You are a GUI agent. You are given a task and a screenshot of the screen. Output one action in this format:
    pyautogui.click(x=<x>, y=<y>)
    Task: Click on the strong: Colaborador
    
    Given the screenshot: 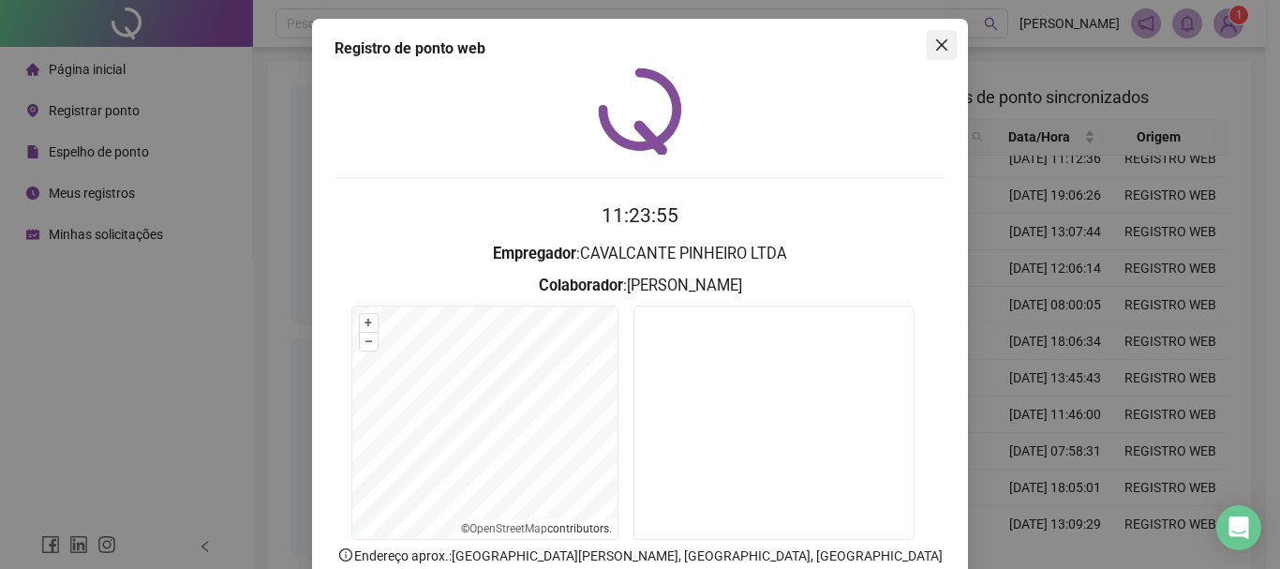 What is the action you would take?
    pyautogui.click(x=581, y=285)
    